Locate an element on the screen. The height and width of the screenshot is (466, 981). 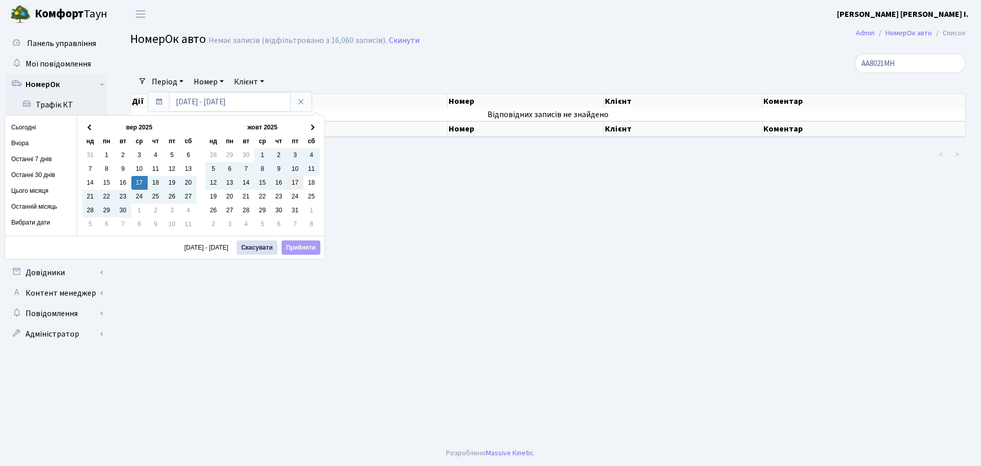
td: 19 is located at coordinates (214, 196).